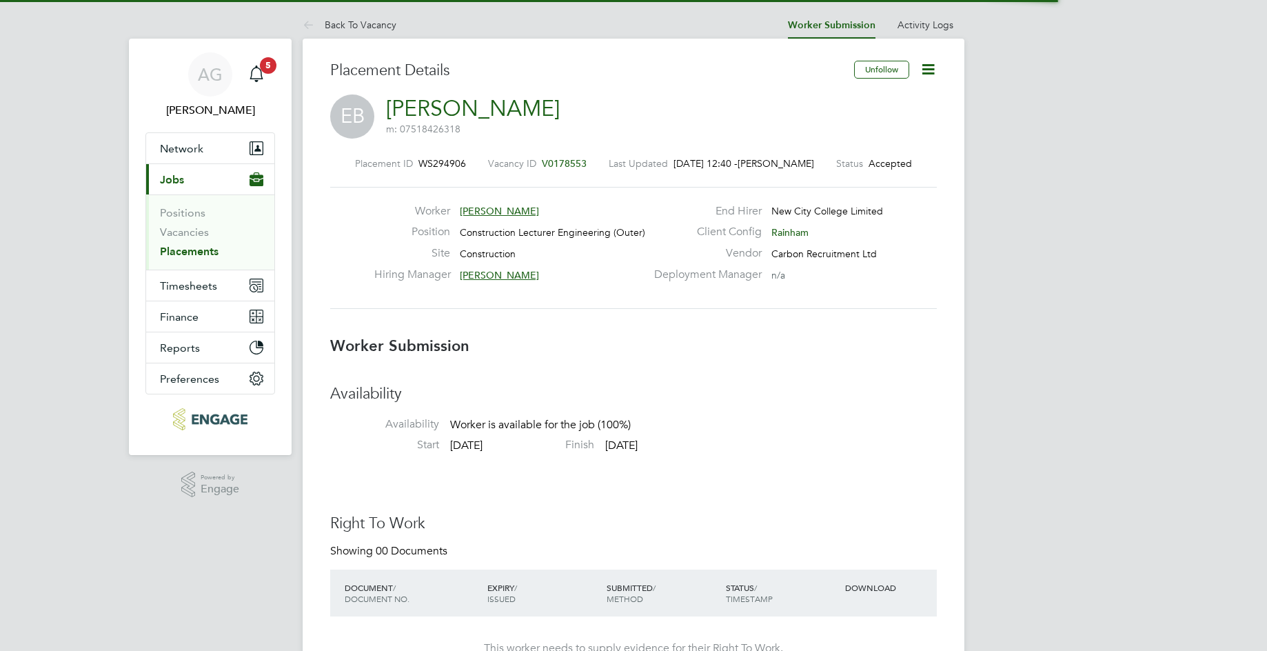 The width and height of the screenshot is (1267, 651). I want to click on a: Worker Submission, so click(831, 25).